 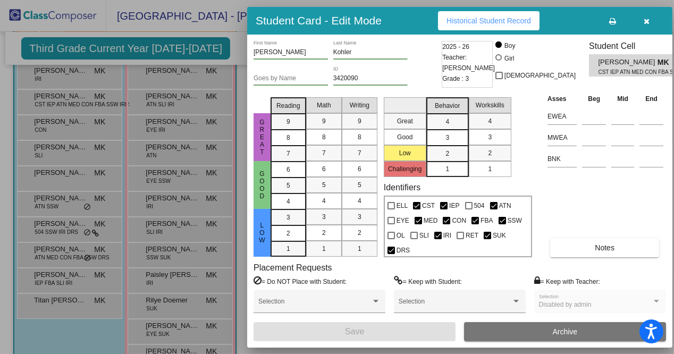 I want to click on div: Boy, so click(x=510, y=46).